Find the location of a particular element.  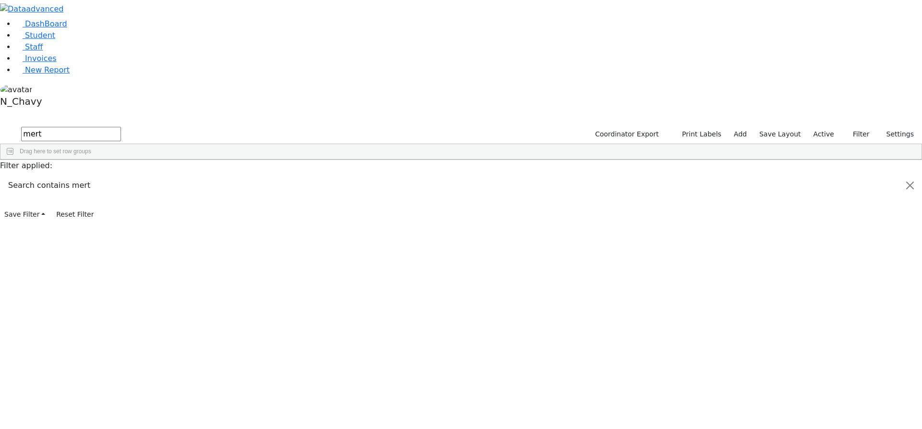

button: Settings is located at coordinates (896, 134).